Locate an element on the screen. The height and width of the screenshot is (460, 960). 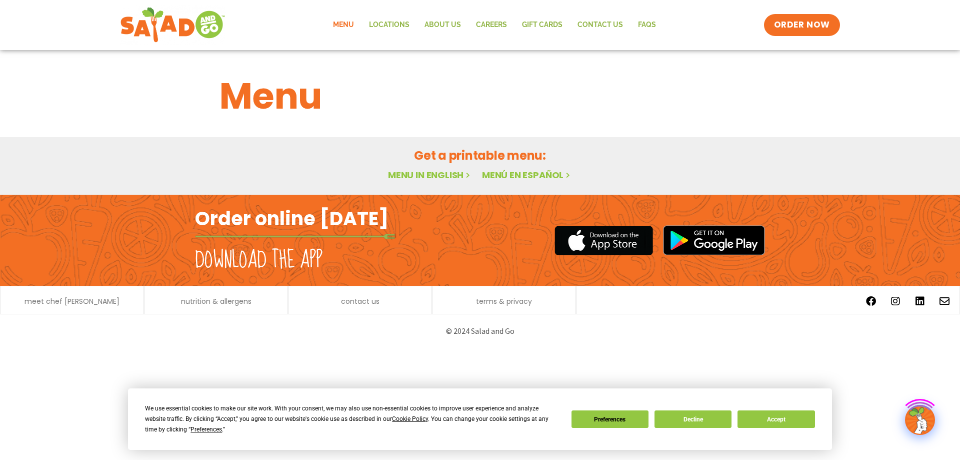
div: Cookie Consent Prompt is located at coordinates (480, 419).